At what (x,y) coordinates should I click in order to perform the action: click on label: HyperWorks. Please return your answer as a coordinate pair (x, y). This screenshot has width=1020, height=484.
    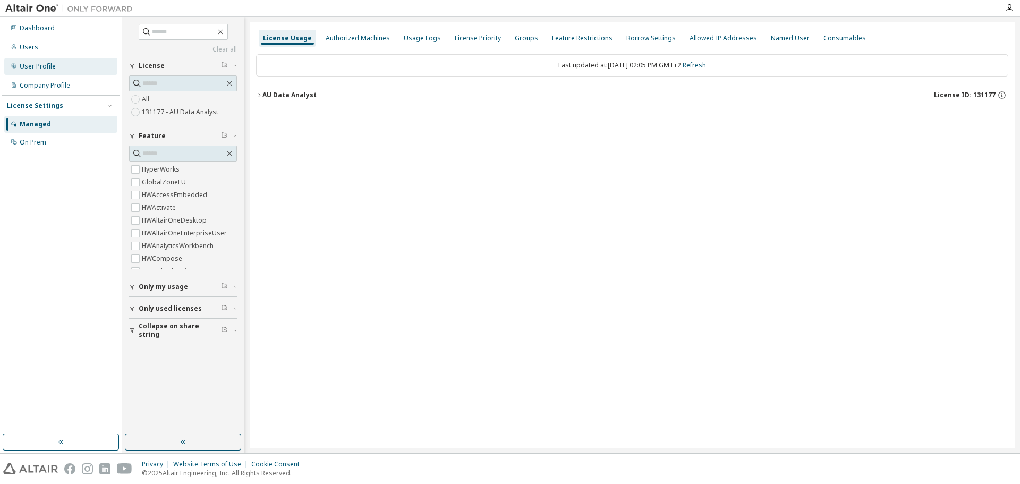
    Looking at the image, I should click on (162, 170).